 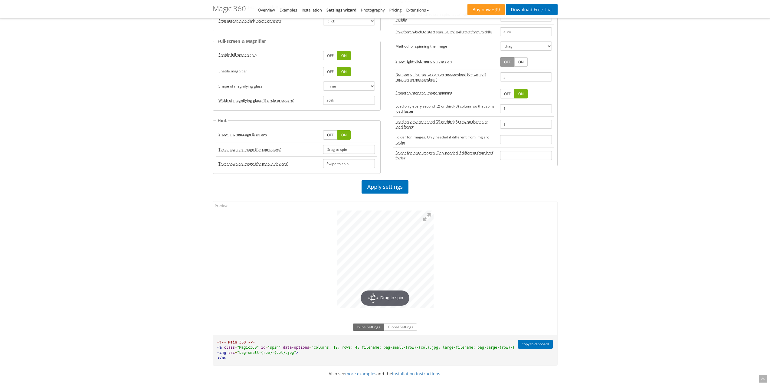 I want to click on a: Settings wizard, so click(x=341, y=10).